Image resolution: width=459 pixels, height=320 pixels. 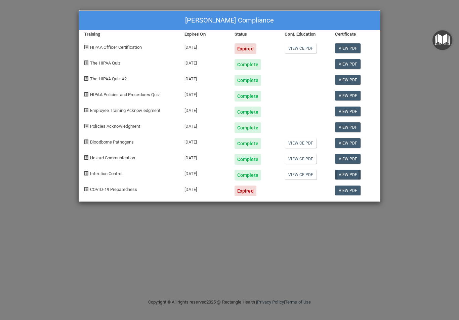 I want to click on span: Policies Acknowledgment, so click(x=115, y=126).